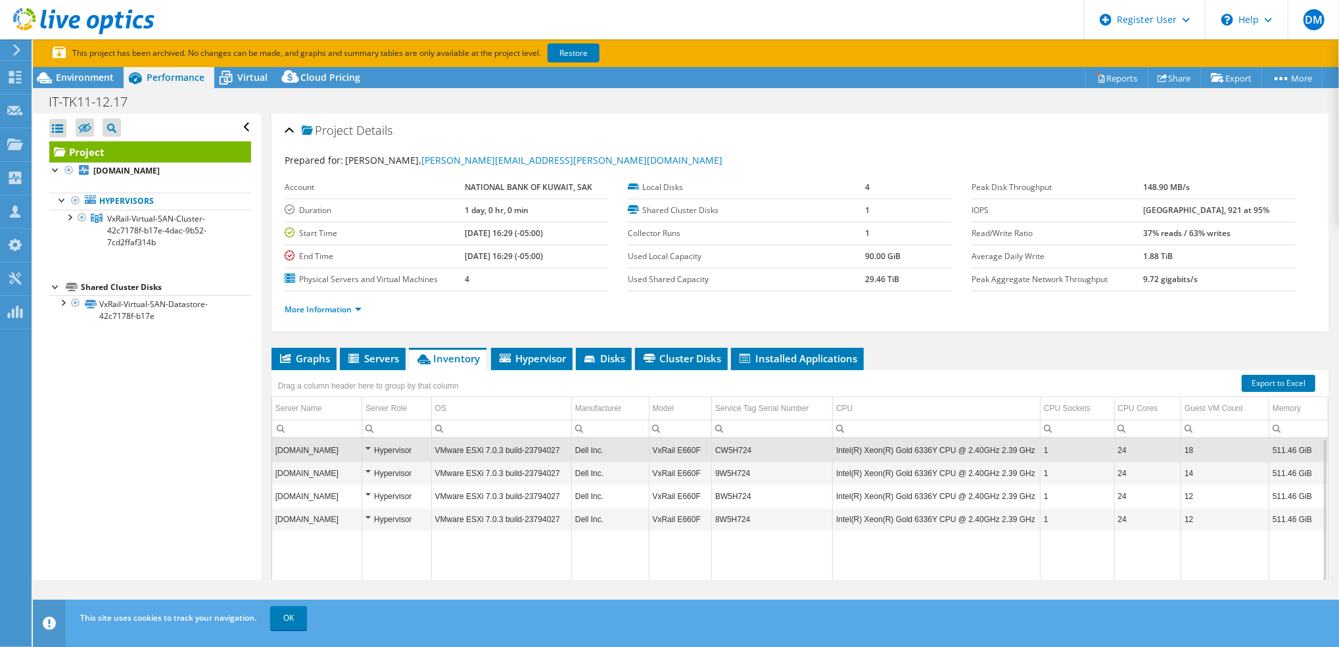 The image size is (1339, 647). What do you see at coordinates (1187, 233) in the screenshot?
I see `b: 37% reads / 63% writes` at bounding box center [1187, 233].